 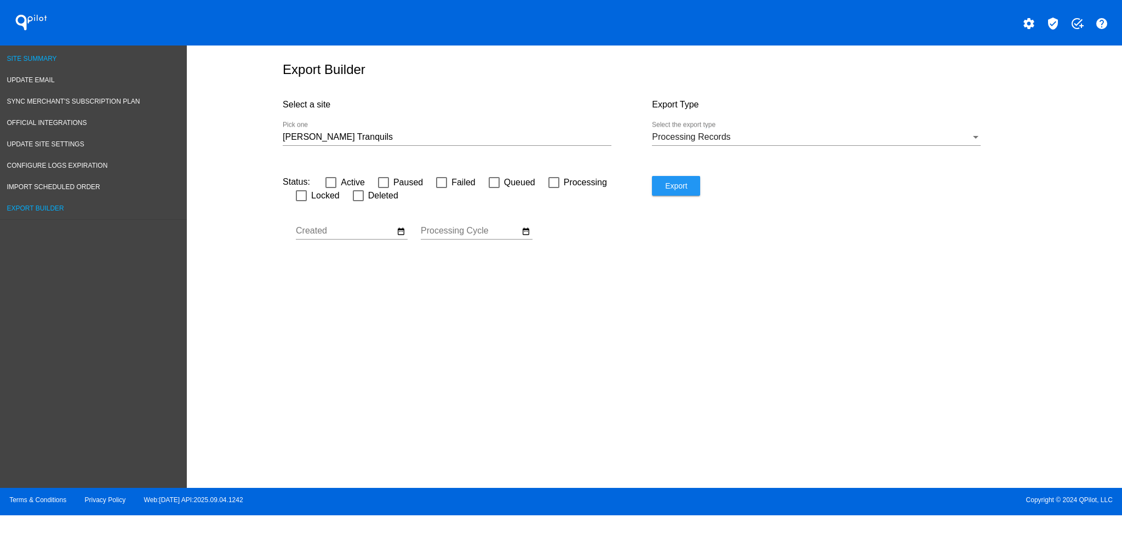 I want to click on span: Locked, so click(x=325, y=196).